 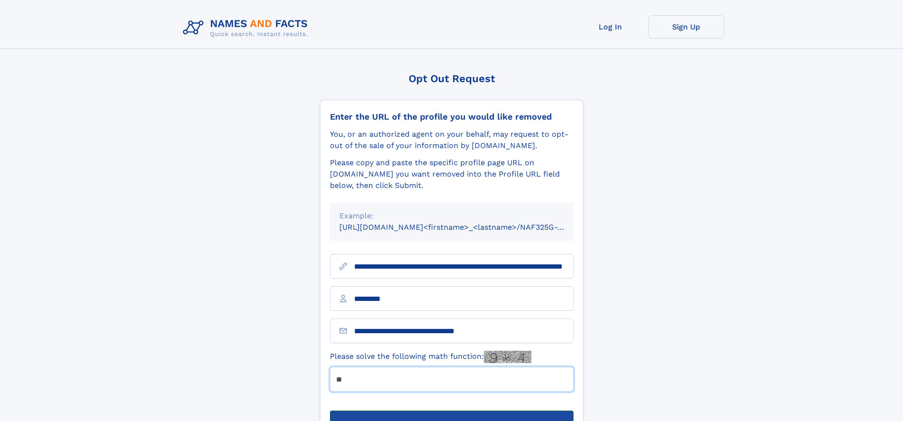 What do you see at coordinates (431, 357) in the screenshot?
I see `label: Please solve the following math function:` at bounding box center [431, 357].